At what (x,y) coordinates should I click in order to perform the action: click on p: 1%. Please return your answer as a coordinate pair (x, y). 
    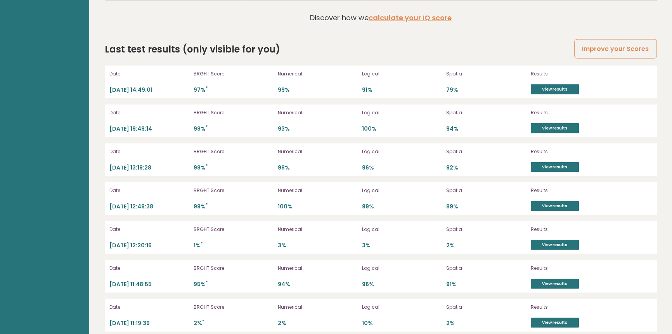
    Looking at the image, I should click on (233, 245).